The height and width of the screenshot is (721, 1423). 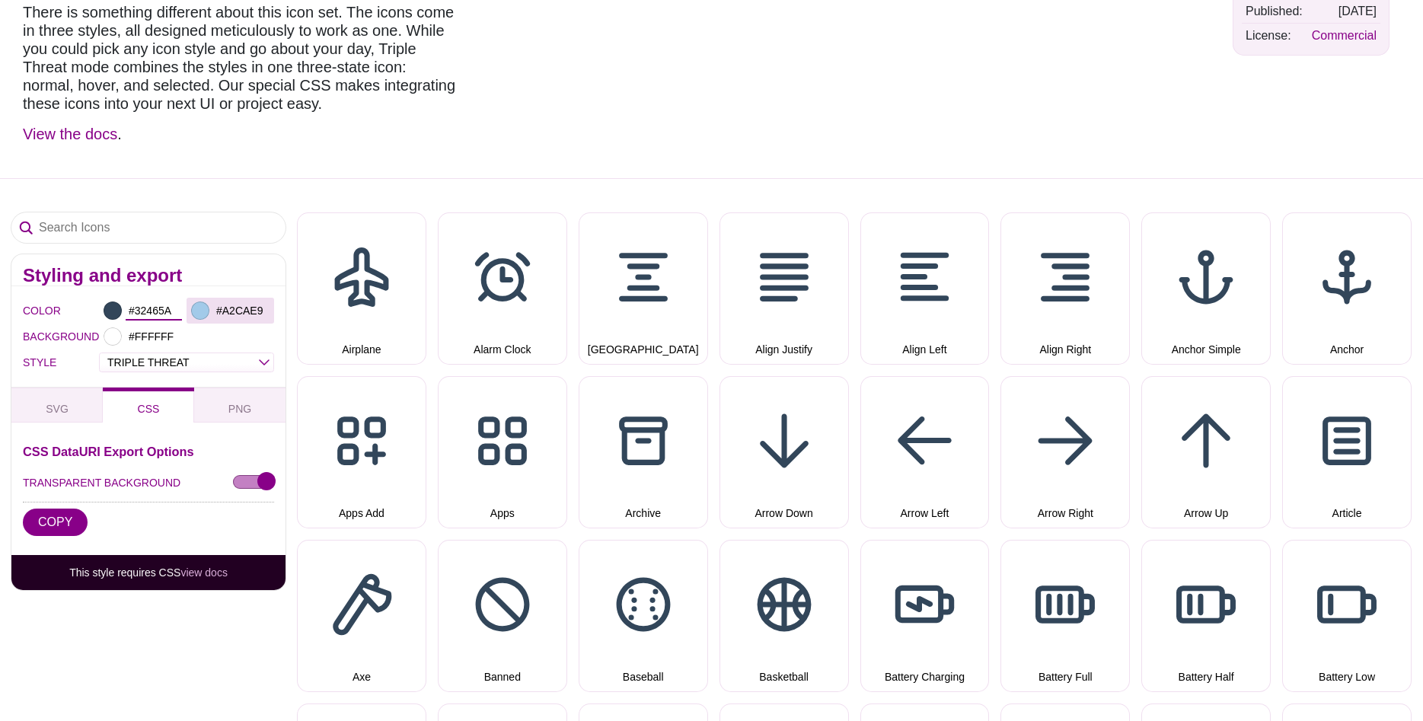 I want to click on button: Anchor Simple, so click(x=1206, y=289).